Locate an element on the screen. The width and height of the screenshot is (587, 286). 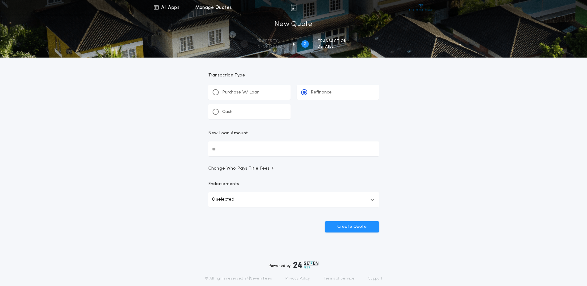
span: Property is located at coordinates (271, 41).